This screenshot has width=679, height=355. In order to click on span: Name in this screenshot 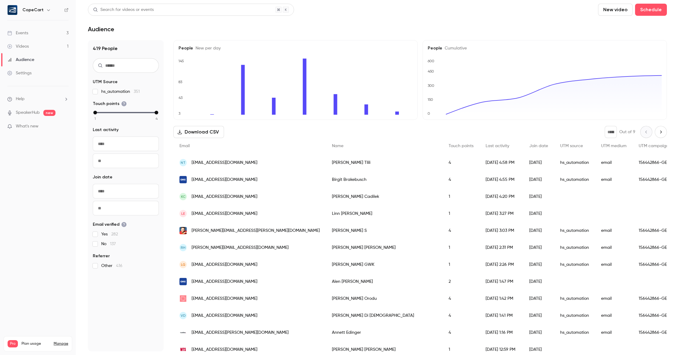, I will do `click(338, 146)`.